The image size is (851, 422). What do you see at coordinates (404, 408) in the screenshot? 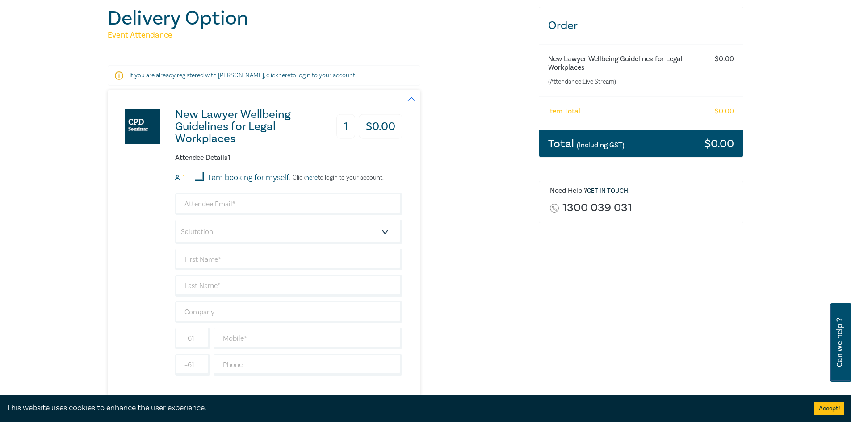
I see `div: This website uses cookies to enhance the user experience.` at bounding box center [404, 408].